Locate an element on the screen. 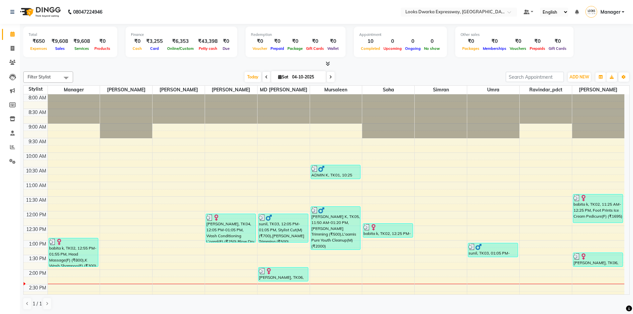  span: Products is located at coordinates (102, 49).